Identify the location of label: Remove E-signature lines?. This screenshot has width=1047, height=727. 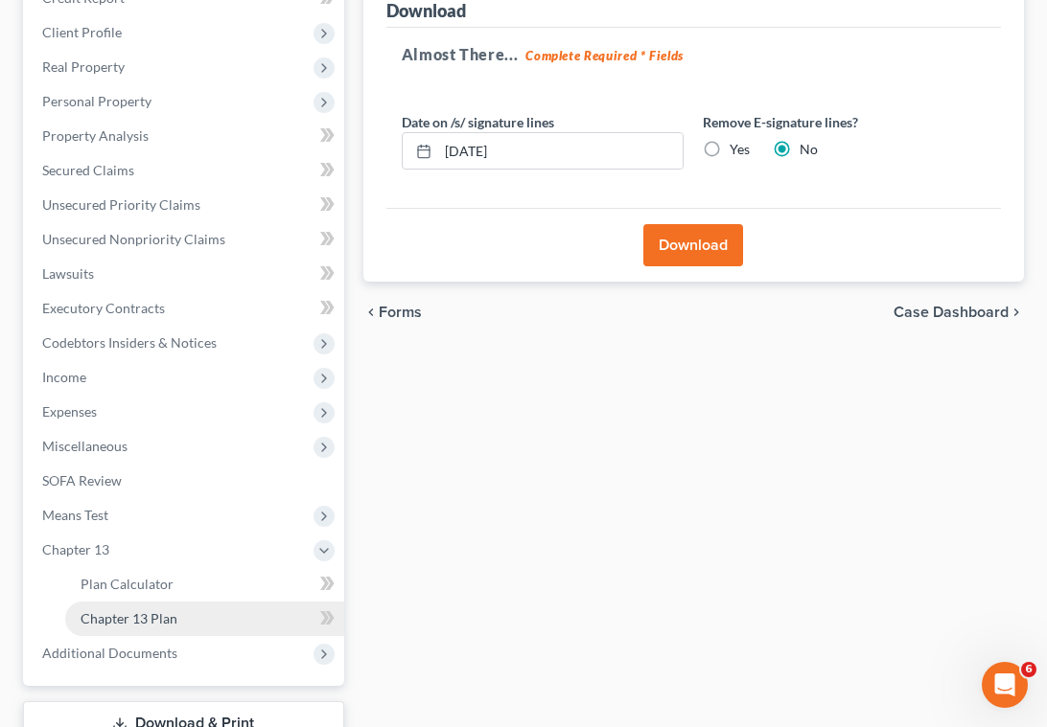
(843, 122).